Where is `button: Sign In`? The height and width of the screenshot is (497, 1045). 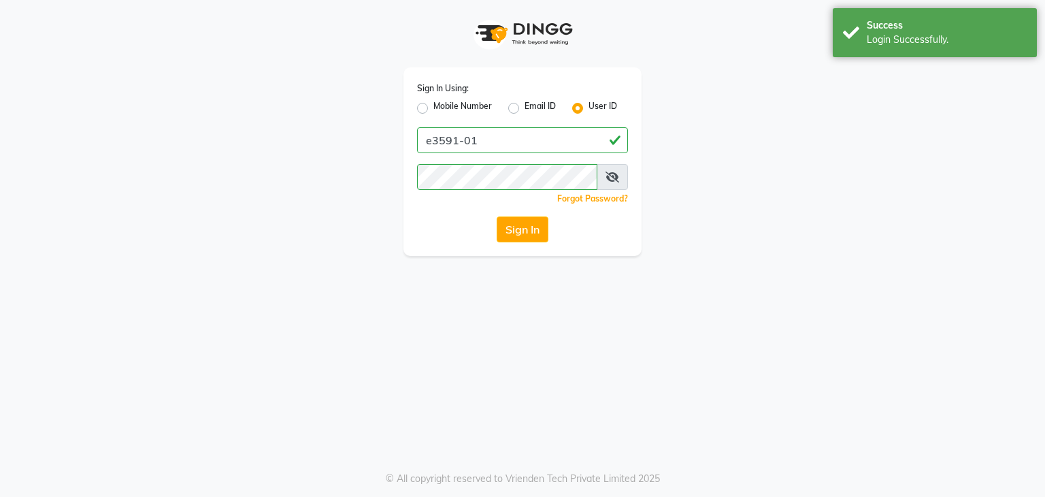 button: Sign In is located at coordinates (523, 229).